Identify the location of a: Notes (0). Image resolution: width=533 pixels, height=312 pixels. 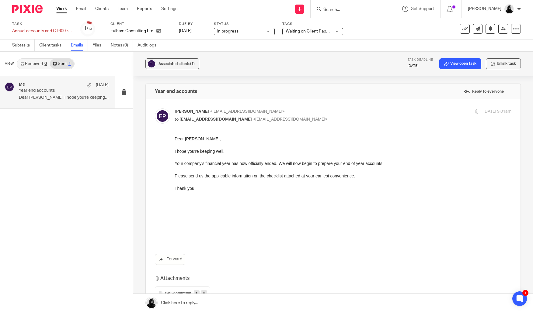
(122, 45).